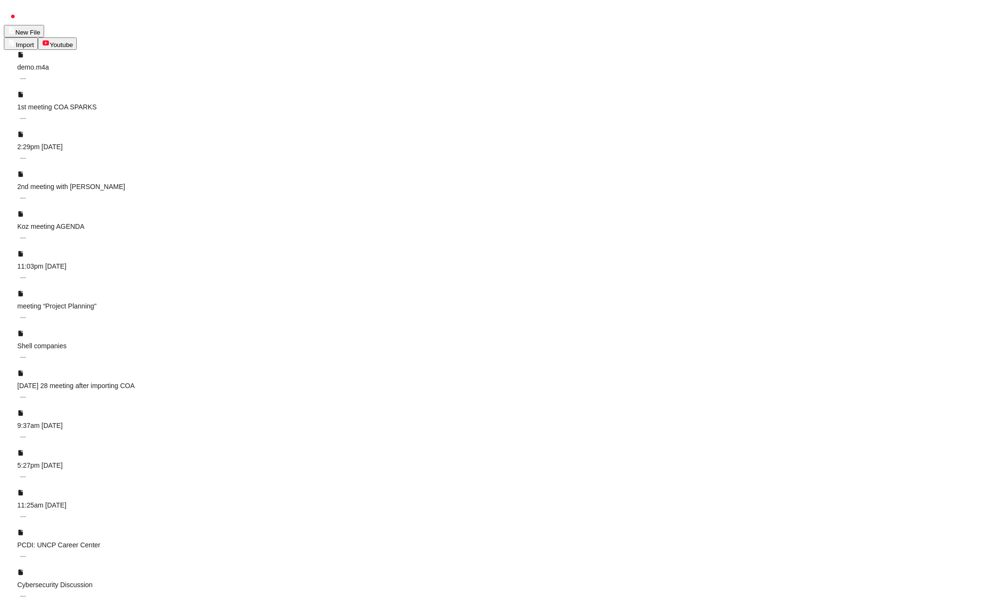 This screenshot has height=603, width=986. What do you see at coordinates (25, 45) in the screenshot?
I see `span: Import` at bounding box center [25, 45].